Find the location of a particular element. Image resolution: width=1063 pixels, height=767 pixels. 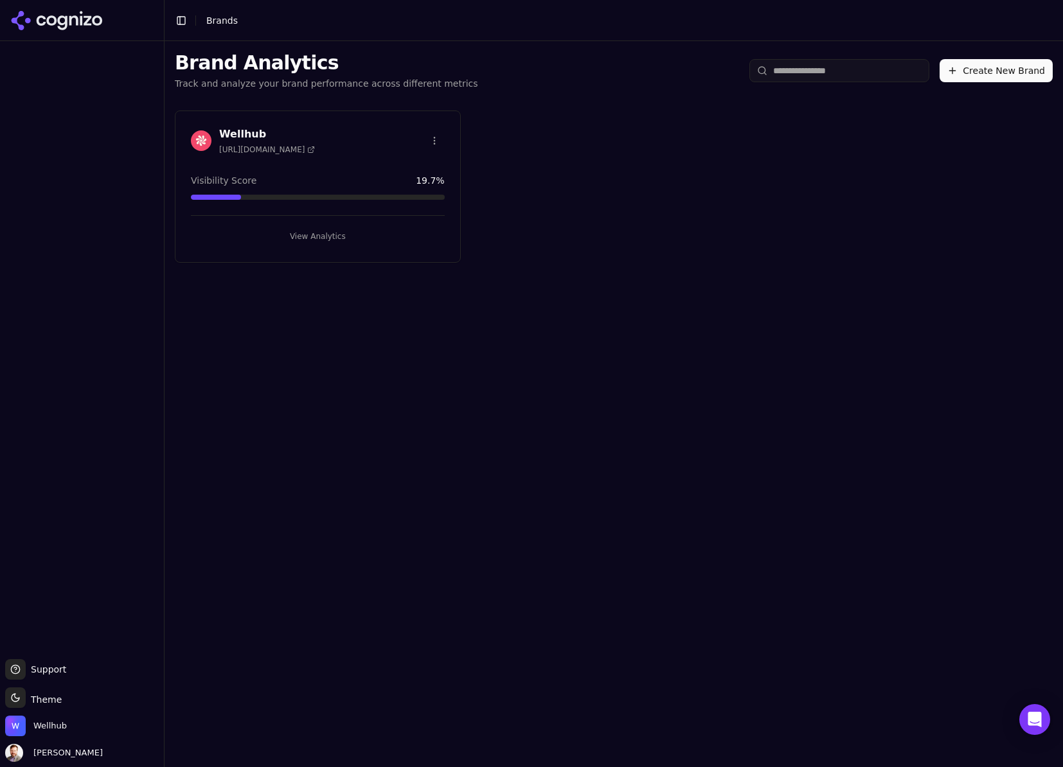

span: Support is located at coordinates (46, 670).